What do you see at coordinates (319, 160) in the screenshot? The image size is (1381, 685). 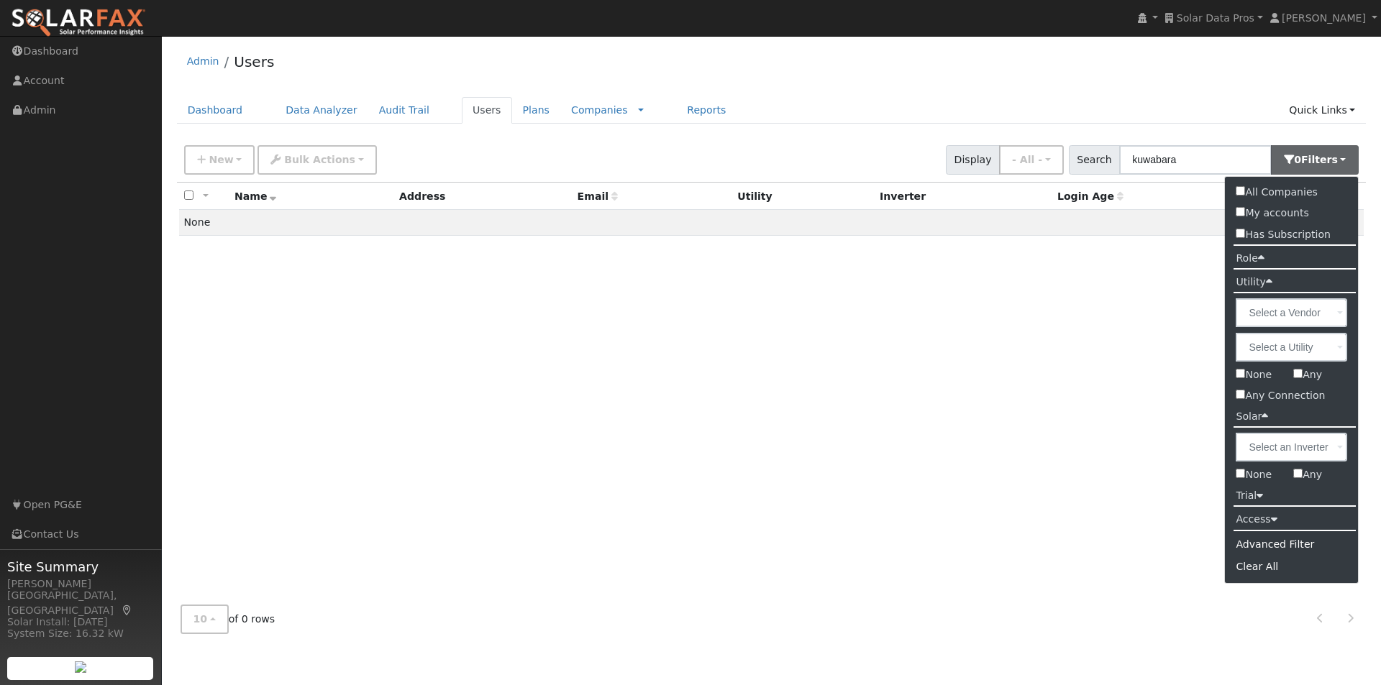 I see `span: Bulk Actions` at bounding box center [319, 160].